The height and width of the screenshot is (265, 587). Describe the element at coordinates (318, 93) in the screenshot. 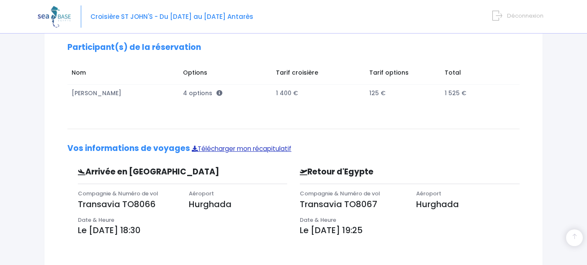

I see `td: 1 400 €` at that location.